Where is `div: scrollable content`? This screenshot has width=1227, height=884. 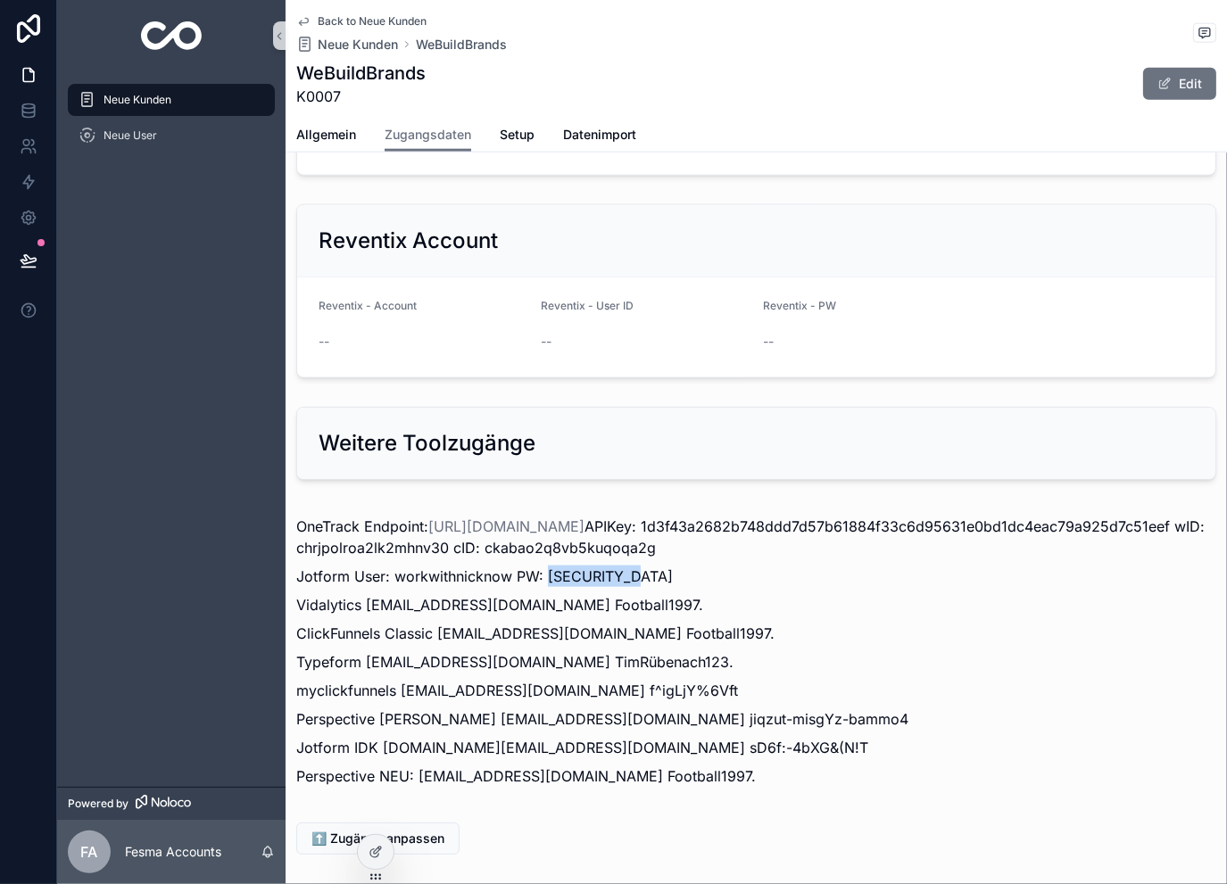 div: scrollable content is located at coordinates (171, 123).